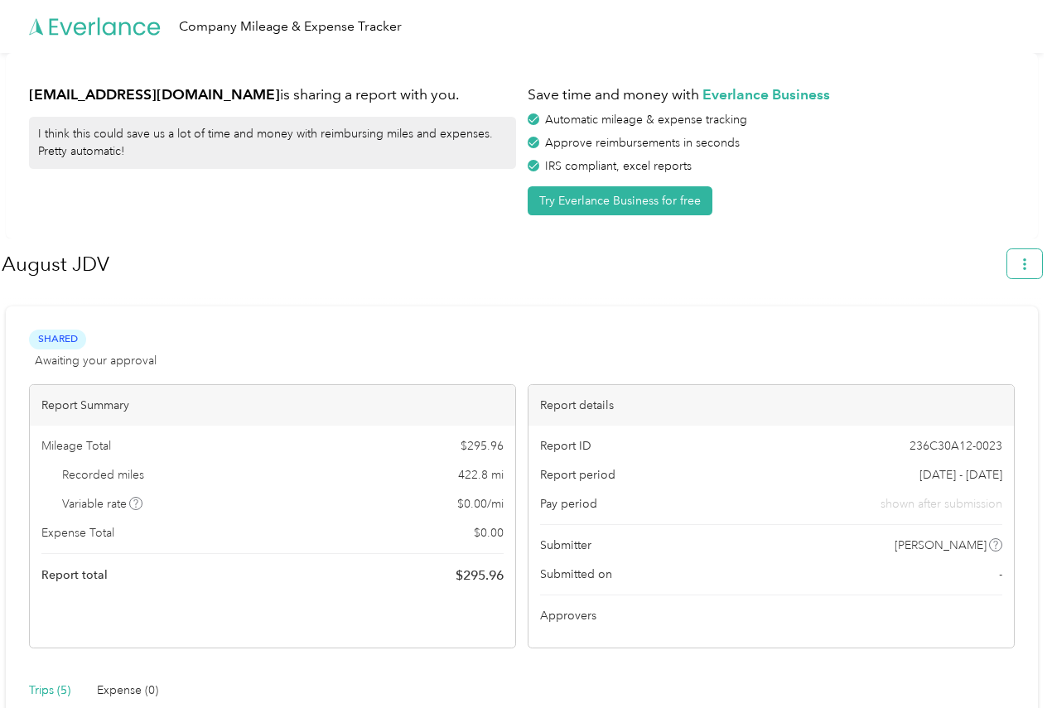  Describe the element at coordinates (272, 142) in the screenshot. I see `div: I think this could save us a lot of time and money with reimbursing miles and expenses. Pretty au...` at that location.